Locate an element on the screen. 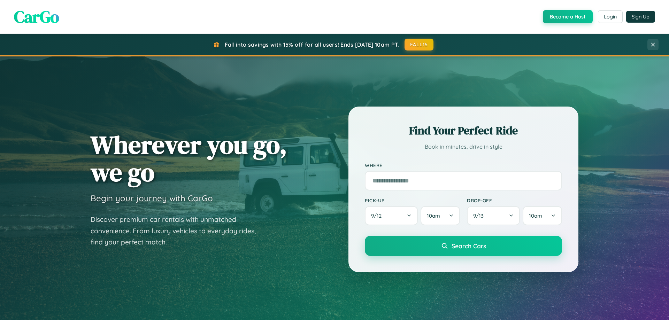  button: FALL15 is located at coordinates (419, 45).